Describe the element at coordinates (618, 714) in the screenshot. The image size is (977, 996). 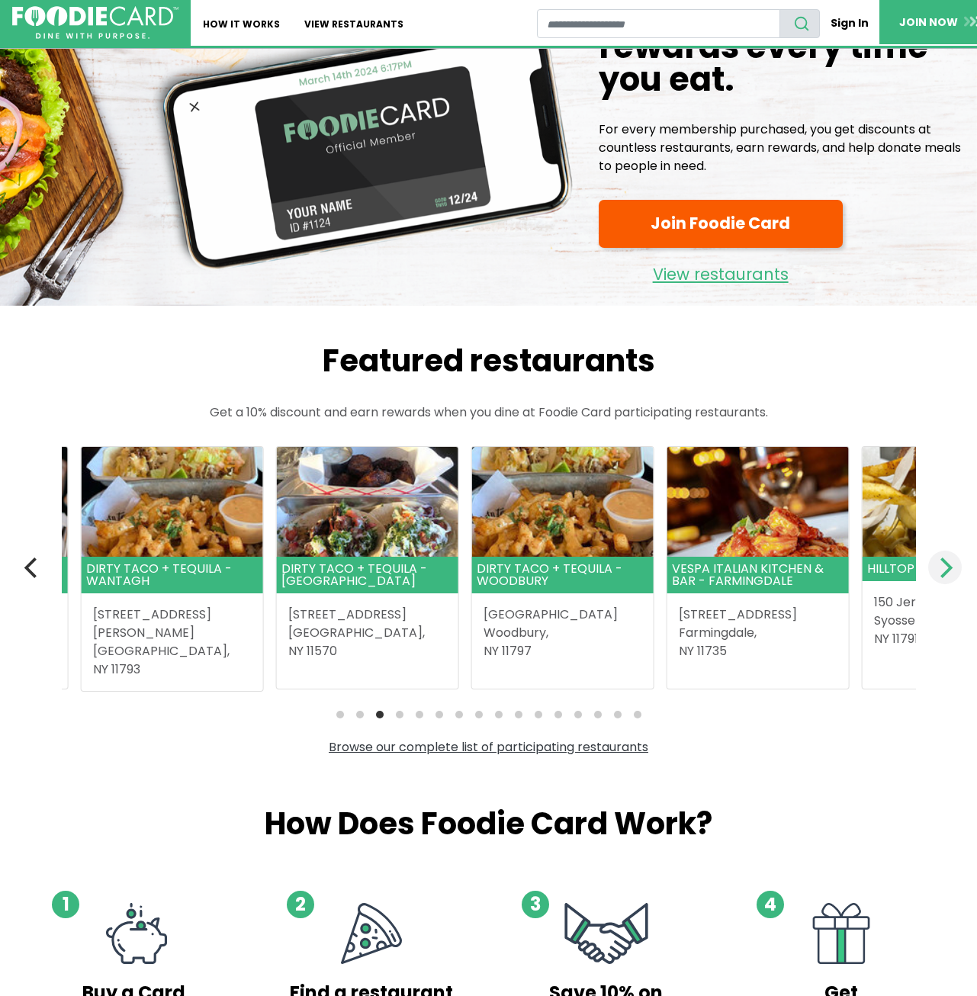
I see `li: Page dot 15` at that location.